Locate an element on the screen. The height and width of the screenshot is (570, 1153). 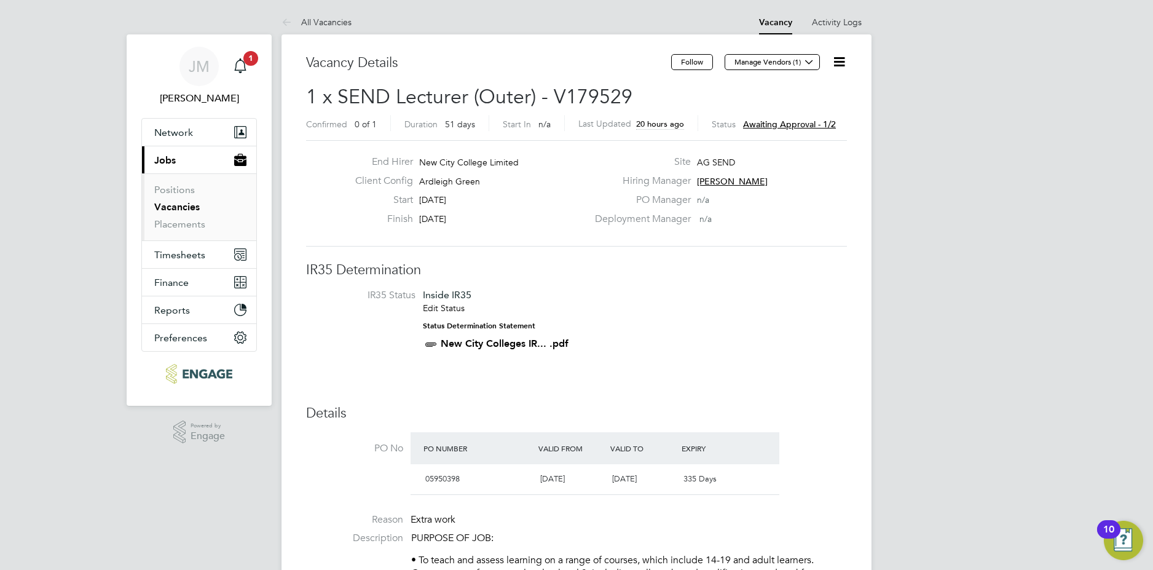
button: Preferences is located at coordinates (199, 337).